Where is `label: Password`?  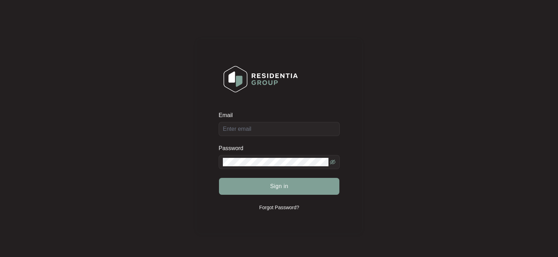
label: Password is located at coordinates (233, 149).